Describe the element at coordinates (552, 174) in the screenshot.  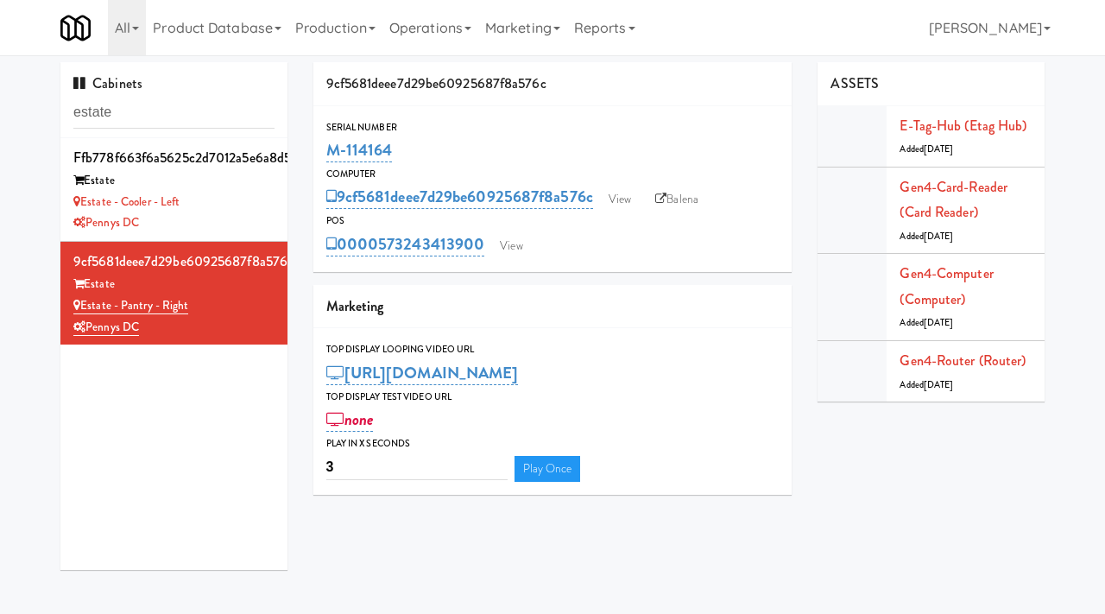
I see `div: Computer` at that location.